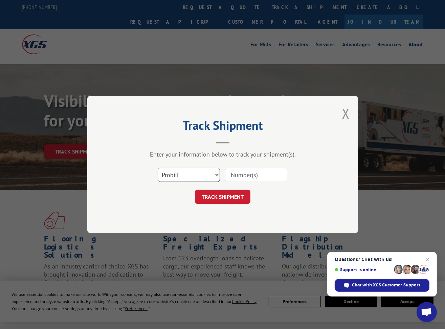  What do you see at coordinates (346, 113) in the screenshot?
I see `button: Close modal` at bounding box center [346, 113].